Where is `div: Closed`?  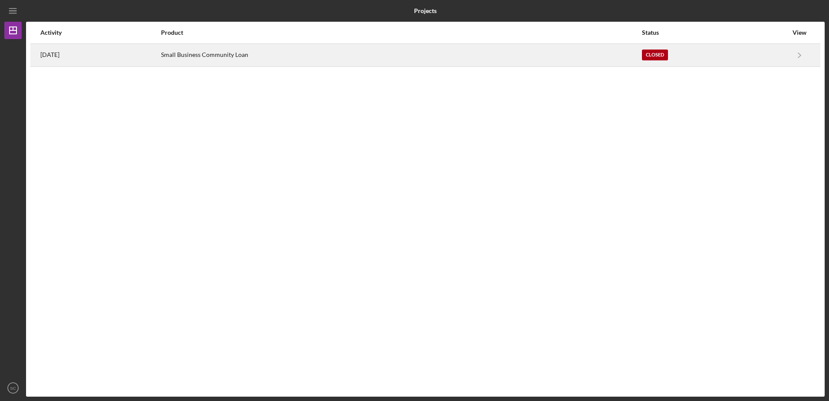 div: Closed is located at coordinates (655, 55).